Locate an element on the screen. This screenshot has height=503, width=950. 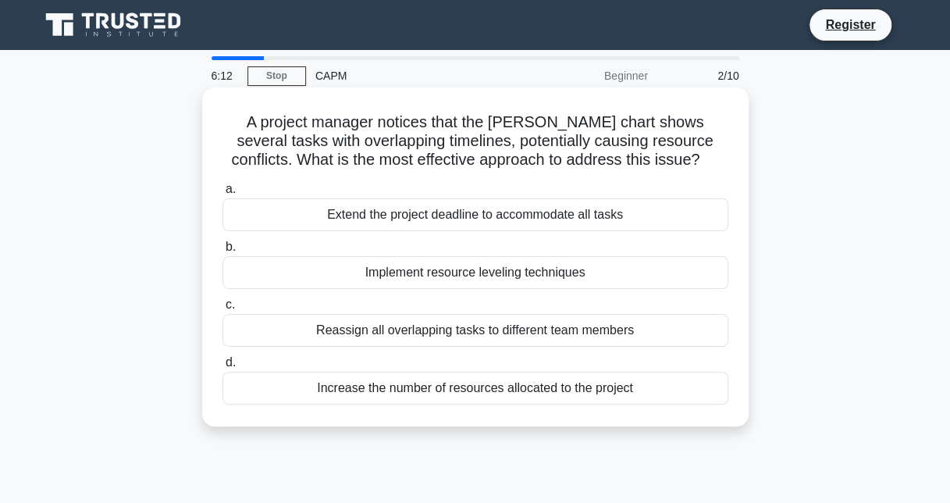
a: Stop is located at coordinates (276, 76).